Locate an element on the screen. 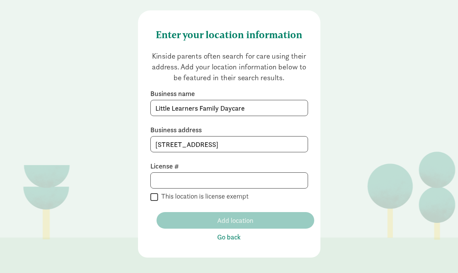 Image resolution: width=458 pixels, height=273 pixels. div: Chat Widget is located at coordinates (438, 255).